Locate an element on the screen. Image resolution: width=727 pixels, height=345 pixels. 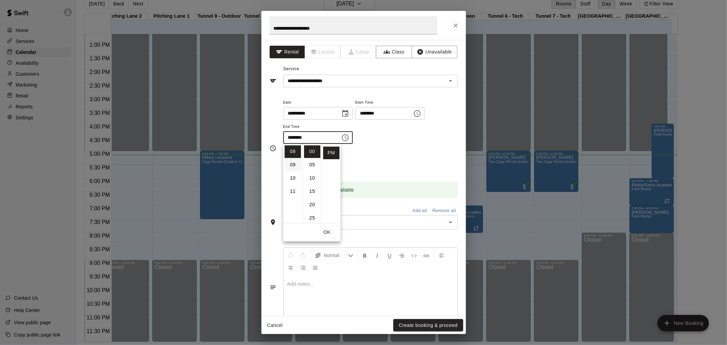
li: 8 hours is located at coordinates (293, 151).